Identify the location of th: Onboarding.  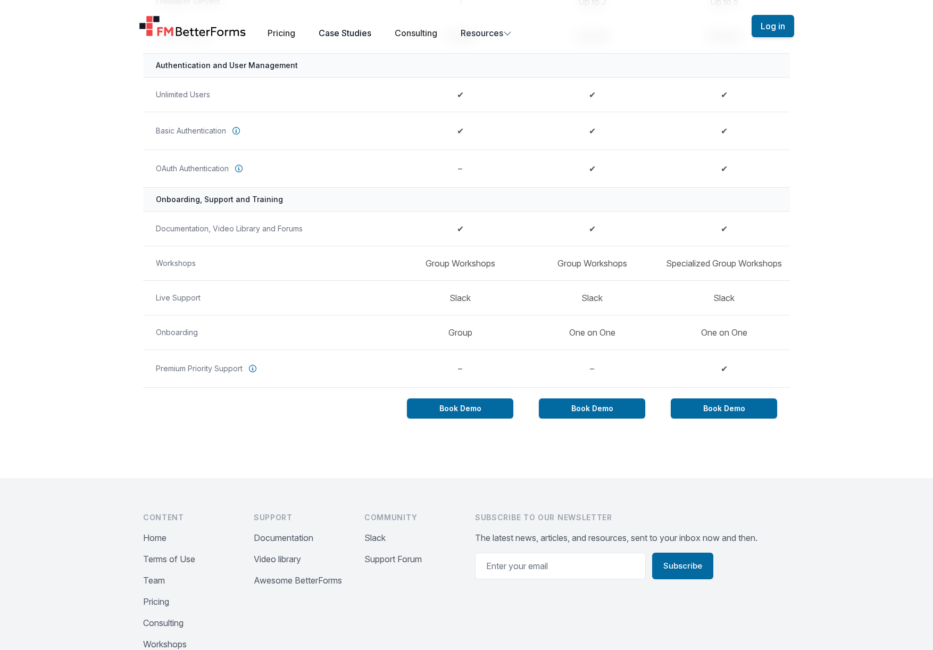
(269, 332).